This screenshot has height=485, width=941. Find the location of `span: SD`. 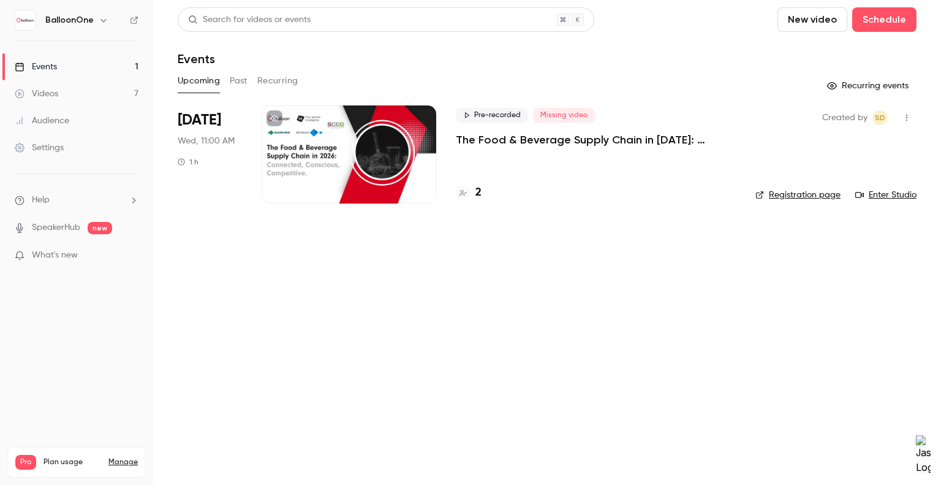

span: SD is located at coordinates (880, 118).